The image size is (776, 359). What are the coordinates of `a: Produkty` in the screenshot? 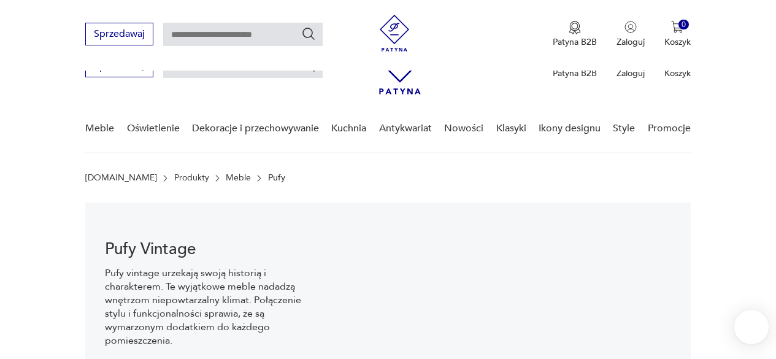 It's located at (191, 178).